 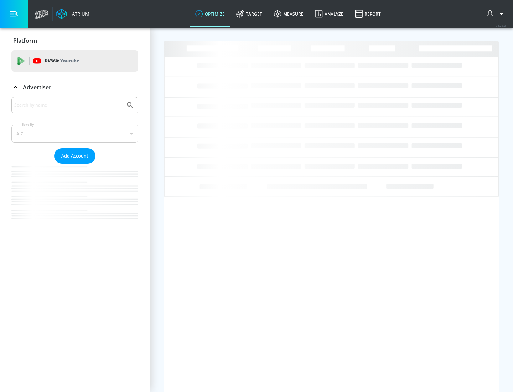 What do you see at coordinates (249, 14) in the screenshot?
I see `a: Target` at bounding box center [249, 14].